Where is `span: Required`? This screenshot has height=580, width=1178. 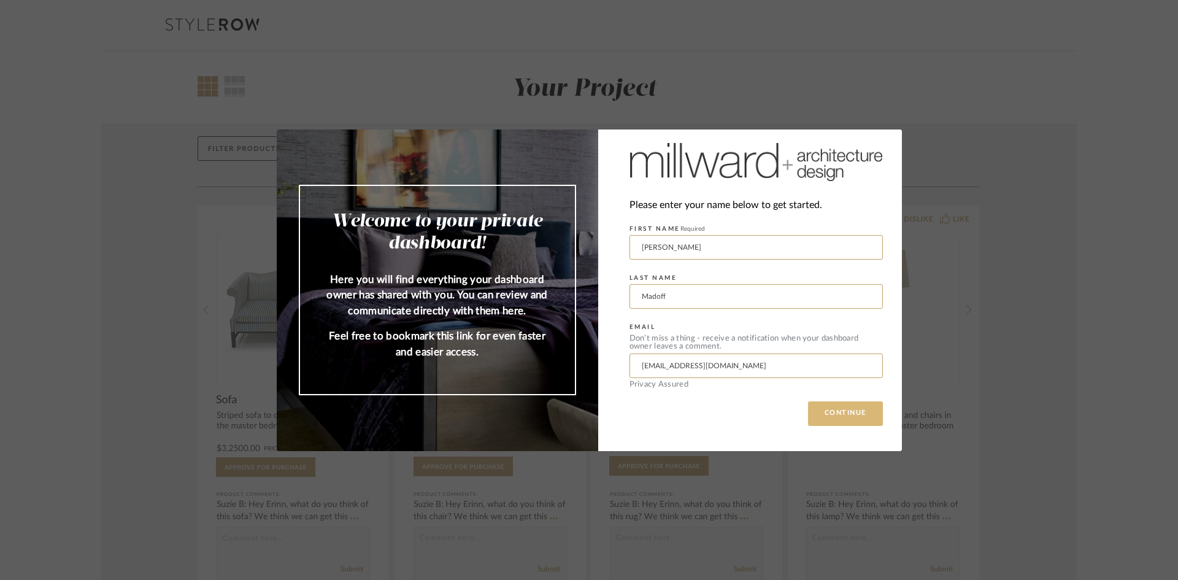 span: Required is located at coordinates (693, 229).